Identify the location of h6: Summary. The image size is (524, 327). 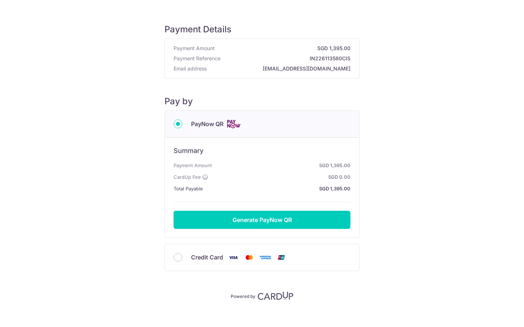
(262, 151).